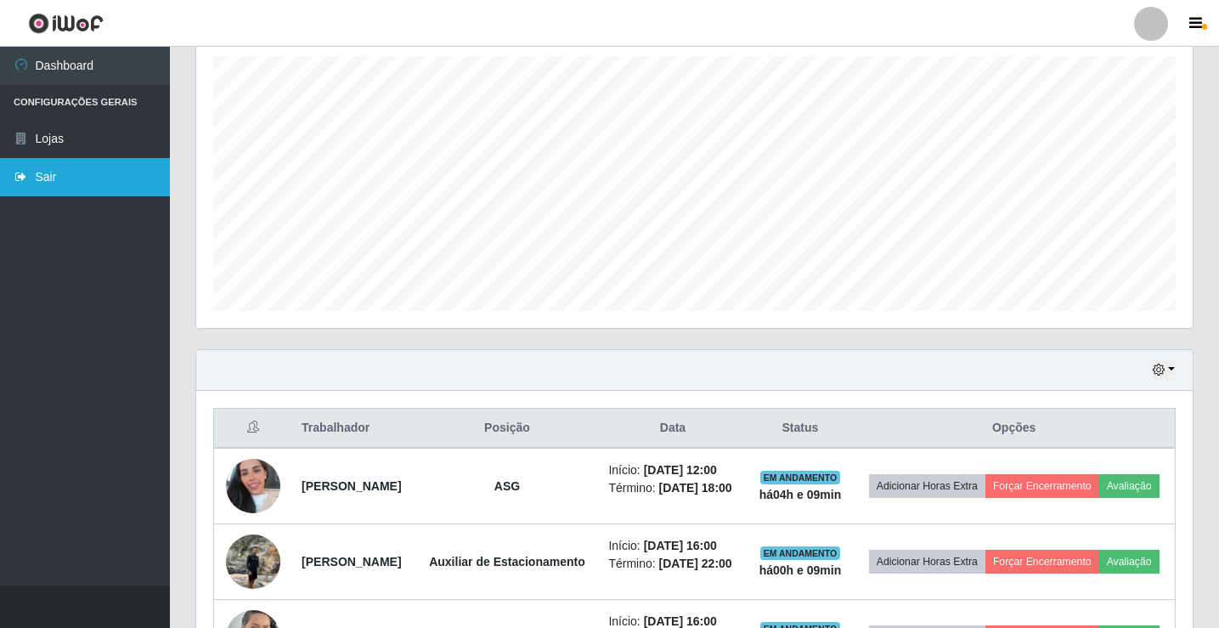 The image size is (1219, 628). What do you see at coordinates (253, 561) in the screenshot?
I see `img: 1700098236719.jpeg` at bounding box center [253, 561].